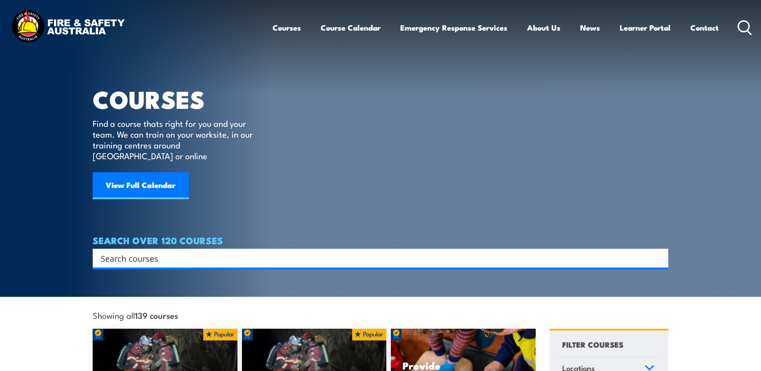 Image resolution: width=761 pixels, height=371 pixels. What do you see at coordinates (179, 98) in the screenshot?
I see `h1: COURSES` at bounding box center [179, 98].